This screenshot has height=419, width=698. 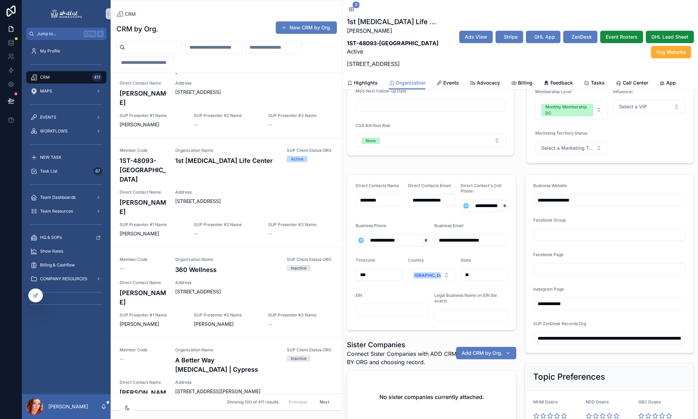 I want to click on a: Task List67, so click(x=66, y=171).